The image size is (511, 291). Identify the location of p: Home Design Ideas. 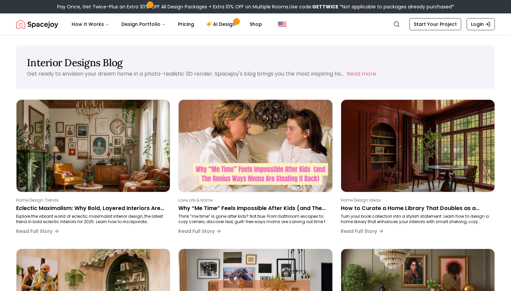
(416, 200).